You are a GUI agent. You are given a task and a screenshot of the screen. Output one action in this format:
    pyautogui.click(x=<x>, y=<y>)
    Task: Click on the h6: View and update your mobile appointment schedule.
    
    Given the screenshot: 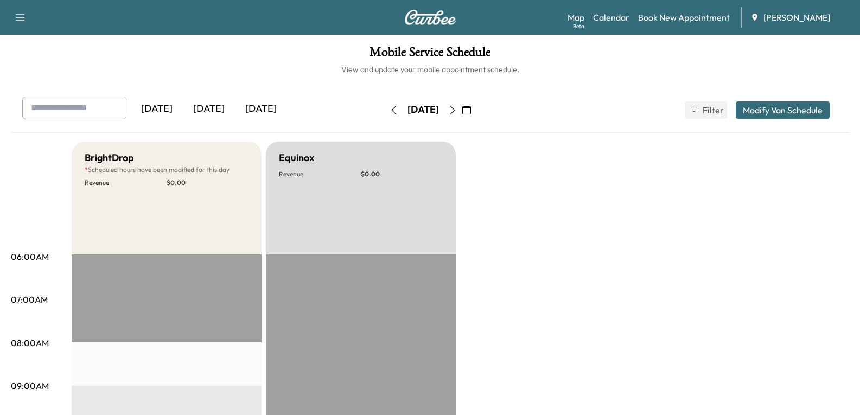 What is the action you would take?
    pyautogui.click(x=430, y=69)
    